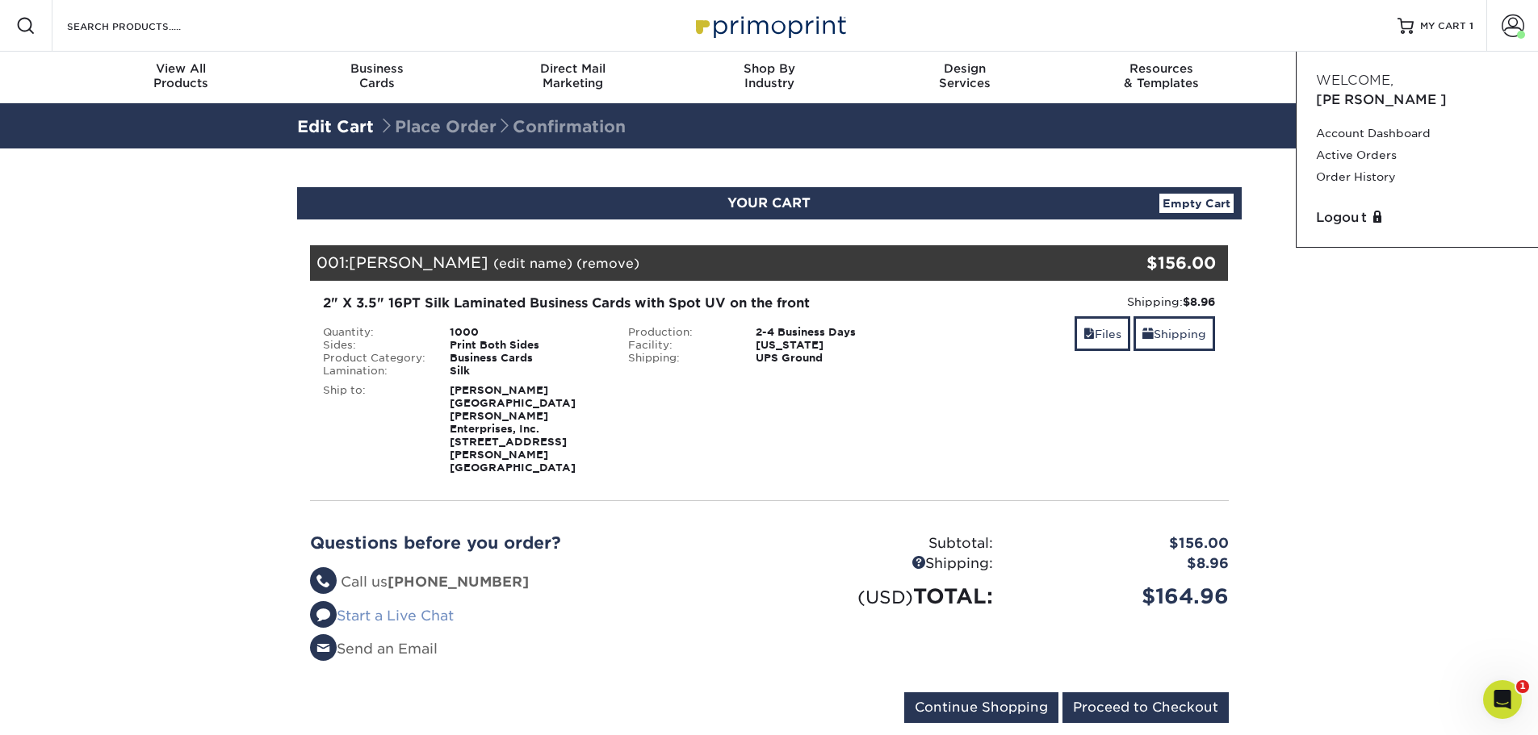 This screenshot has height=735, width=1538. I want to click on div: Ship to:, so click(375, 429).